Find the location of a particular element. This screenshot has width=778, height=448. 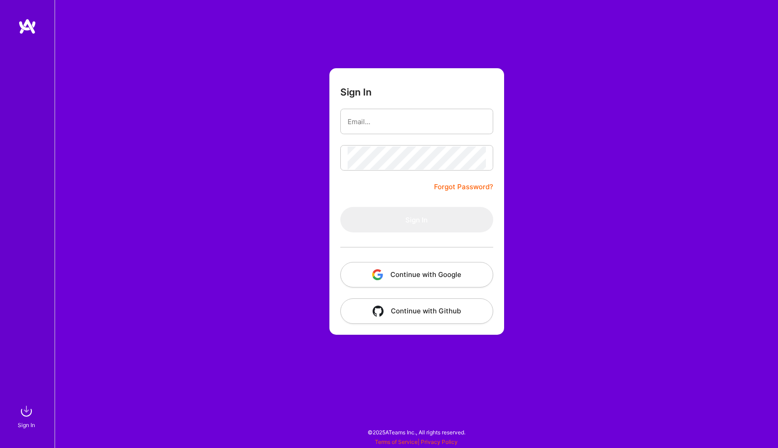

button: Sign In is located at coordinates (417, 220).